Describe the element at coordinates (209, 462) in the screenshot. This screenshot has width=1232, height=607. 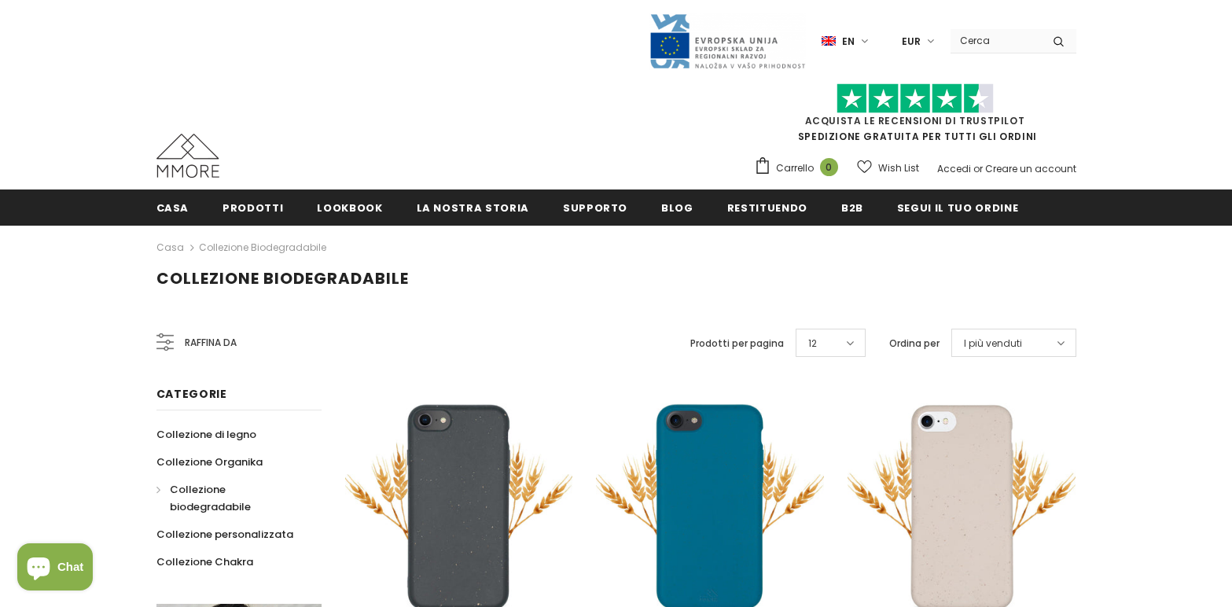
I see `a: Collezione Organika` at that location.